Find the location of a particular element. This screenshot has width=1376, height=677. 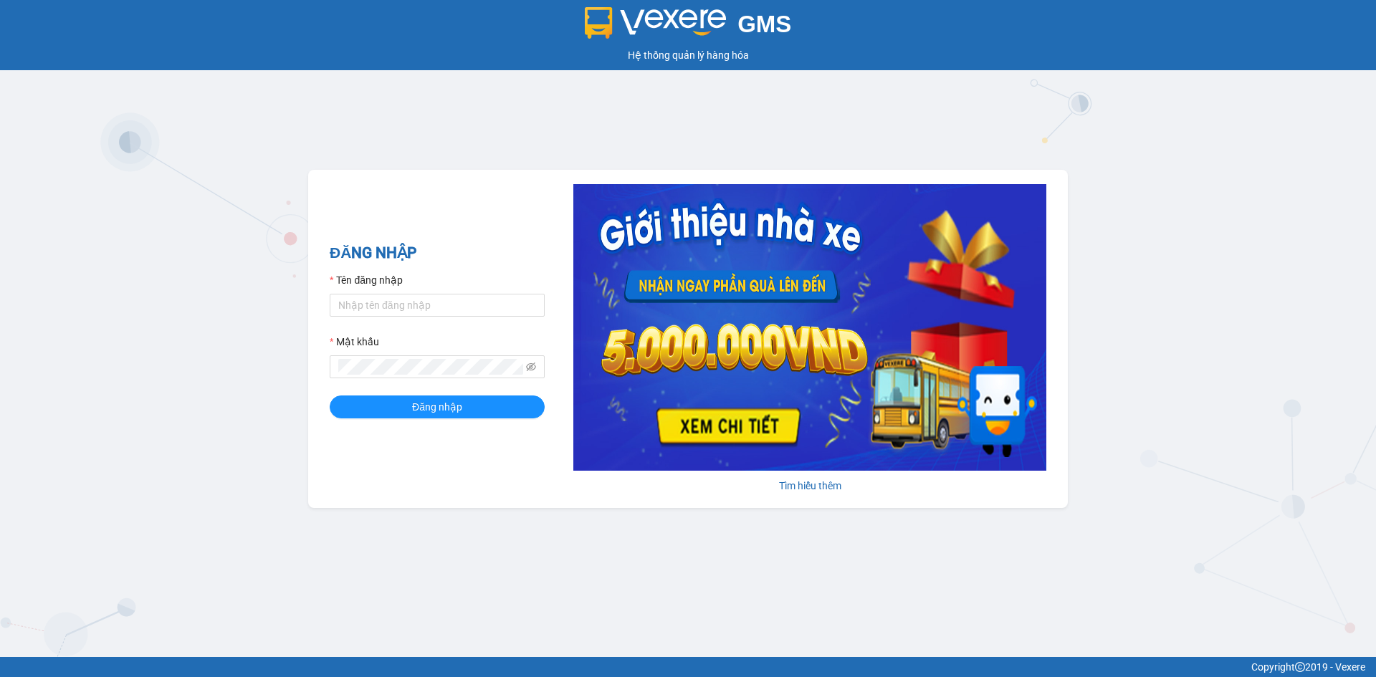

label: Tên đăng nhập is located at coordinates (366, 280).